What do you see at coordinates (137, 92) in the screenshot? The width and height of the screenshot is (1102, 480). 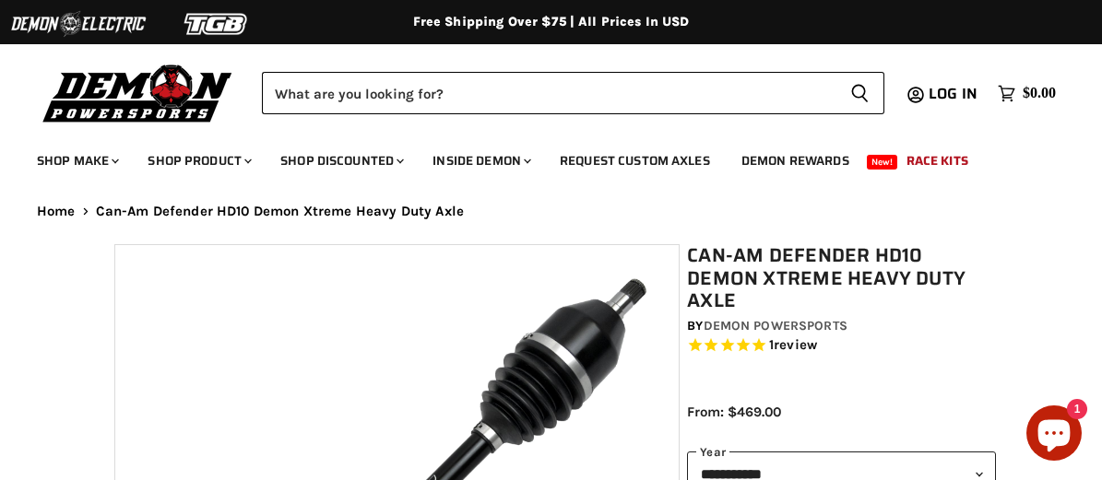 I see `img: Demon Powersports` at bounding box center [137, 92].